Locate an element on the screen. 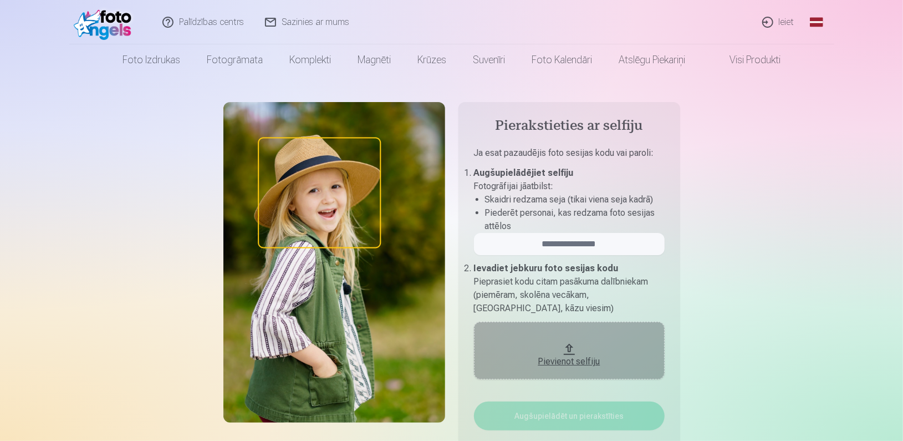 The width and height of the screenshot is (903, 441). a: Fotogrāmata is located at coordinates (234, 60).